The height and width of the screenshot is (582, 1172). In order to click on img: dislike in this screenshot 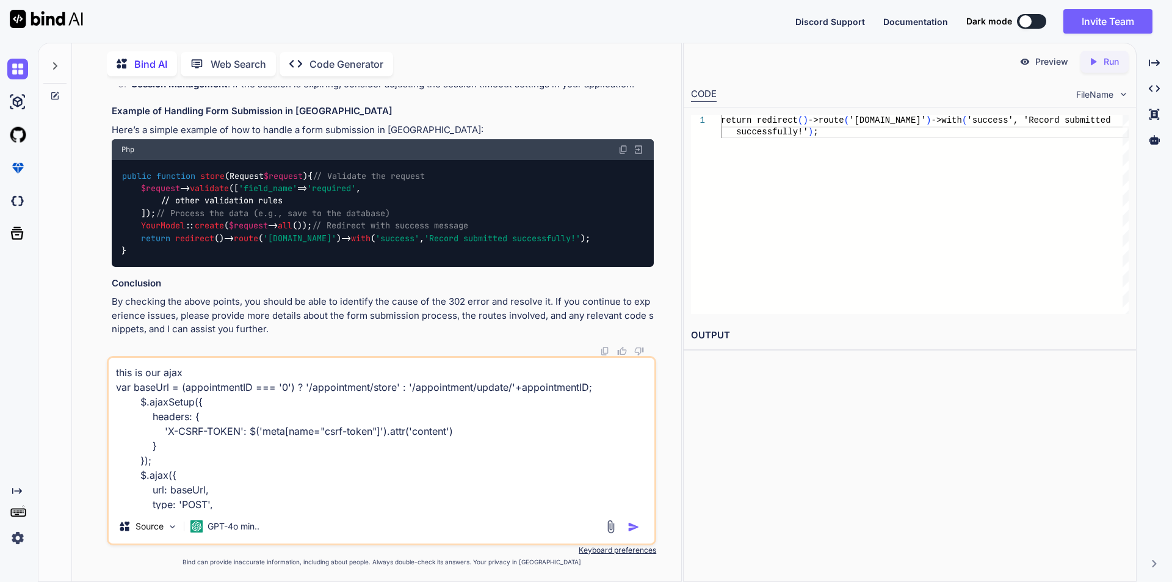, I will do `click(639, 351)`.